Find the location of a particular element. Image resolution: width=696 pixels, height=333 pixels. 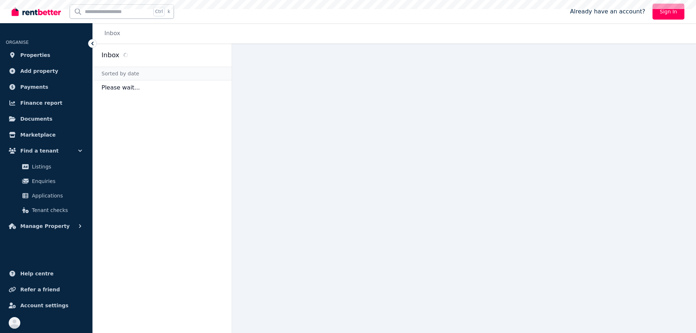

span: Enquiries is located at coordinates (56, 181).